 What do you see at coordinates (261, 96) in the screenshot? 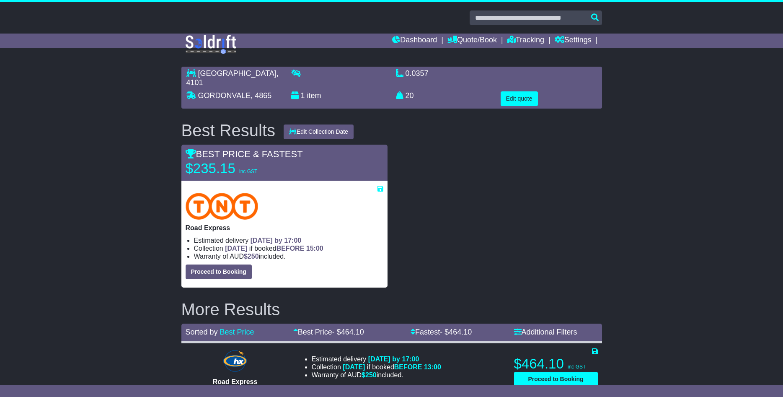
I see `span: , 4865` at bounding box center [261, 96].